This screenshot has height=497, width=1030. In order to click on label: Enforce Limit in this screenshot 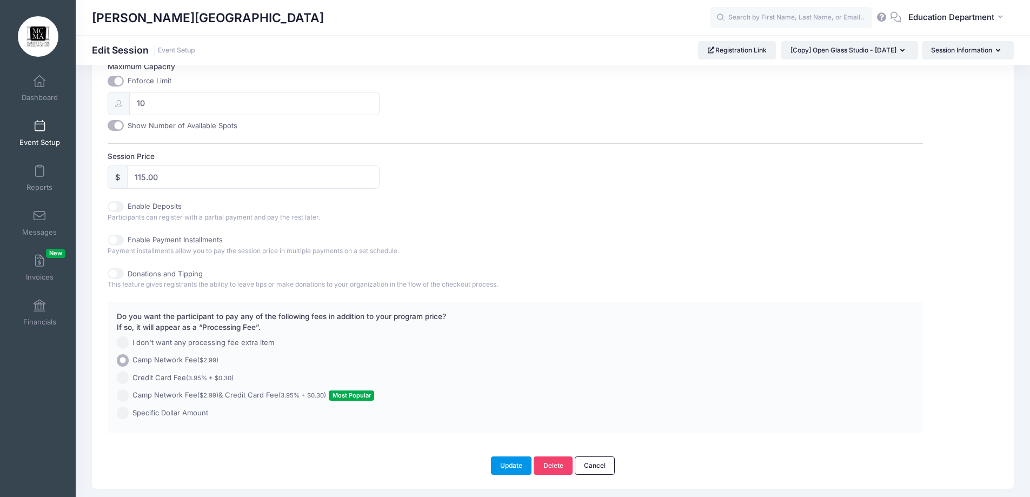, I will do `click(149, 81)`.